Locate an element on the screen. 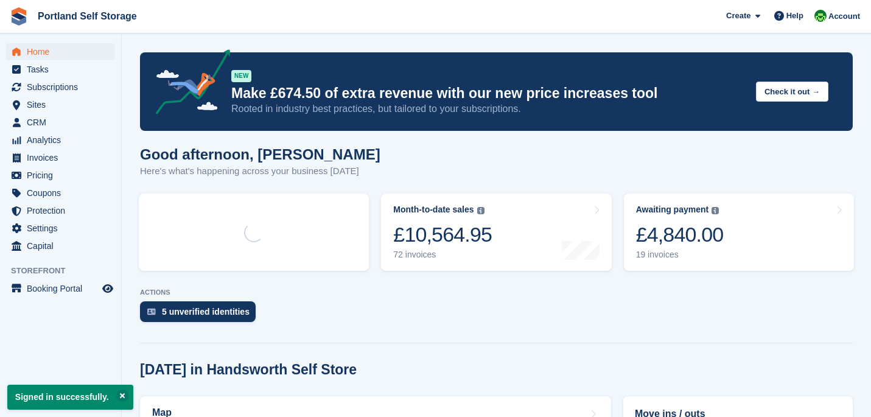  span: CRM is located at coordinates (63, 122).